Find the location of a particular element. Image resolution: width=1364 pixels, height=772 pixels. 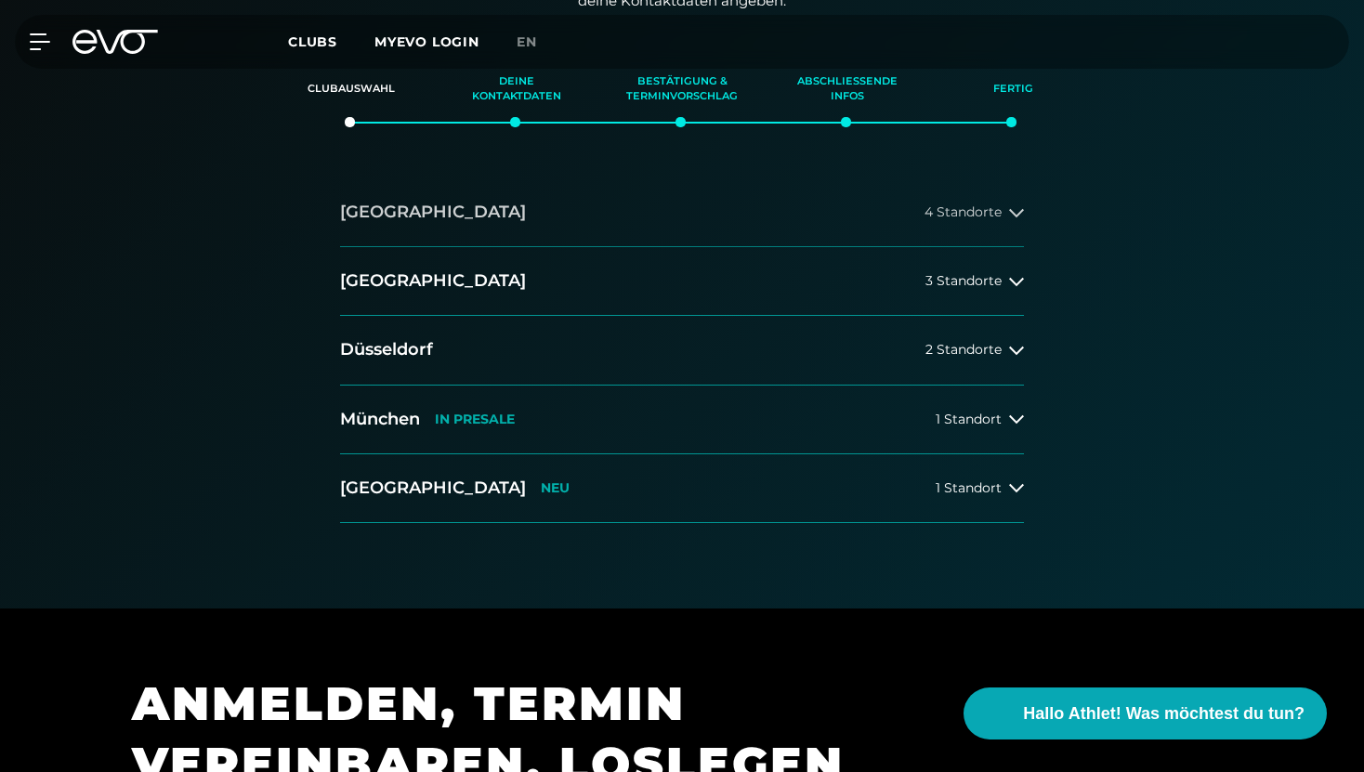

p: NEU is located at coordinates (555, 488).